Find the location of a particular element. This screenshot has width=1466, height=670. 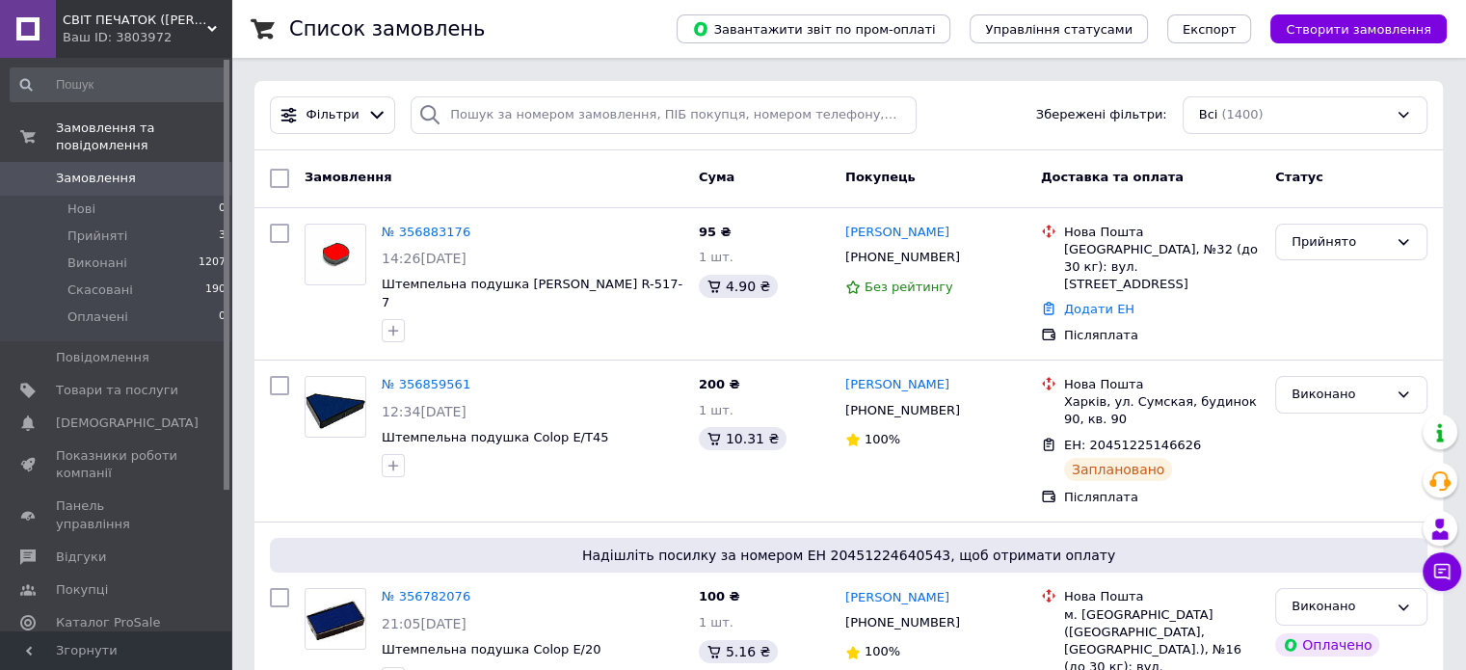

div: 5.16 ₴ is located at coordinates (738, 651).